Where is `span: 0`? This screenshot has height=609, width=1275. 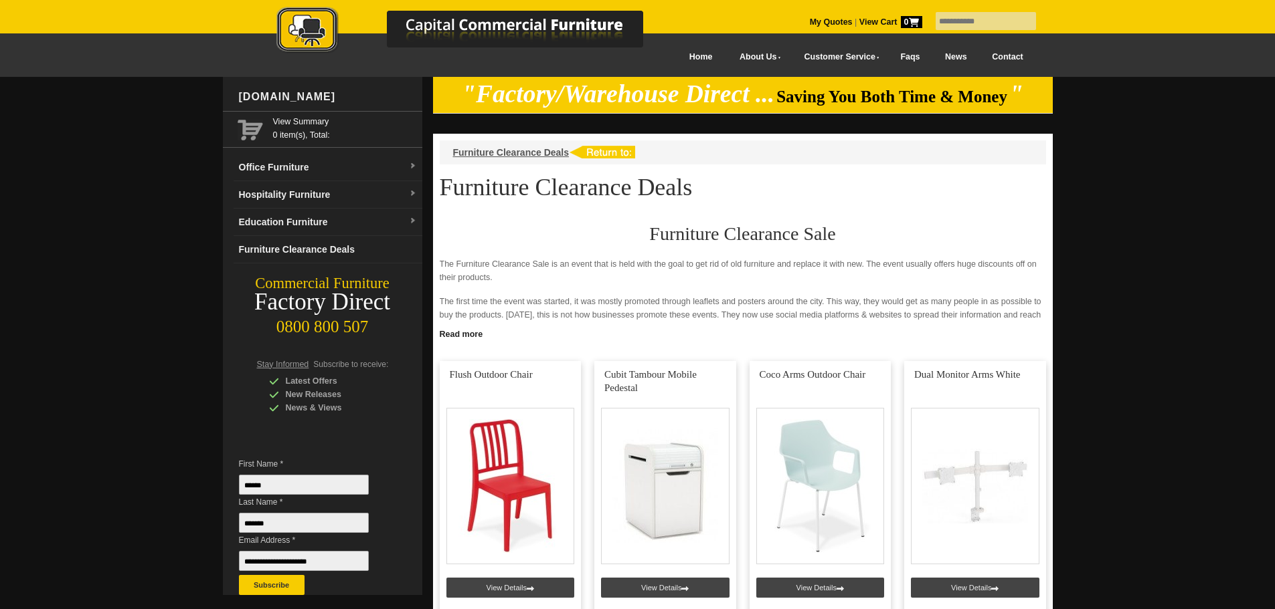
span: 0 is located at coordinates (911, 22).